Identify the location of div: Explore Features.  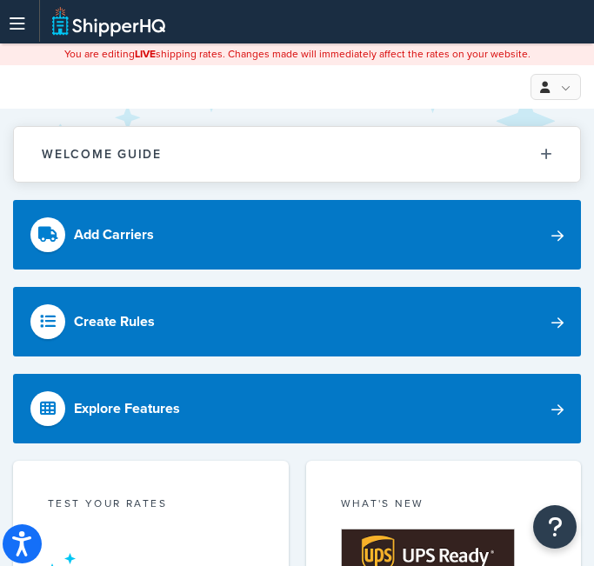
(127, 409).